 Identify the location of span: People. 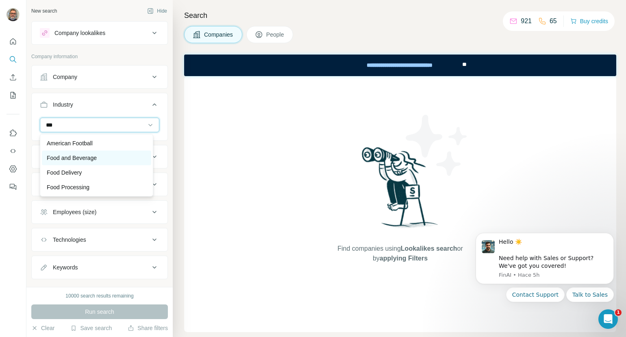
(276, 35).